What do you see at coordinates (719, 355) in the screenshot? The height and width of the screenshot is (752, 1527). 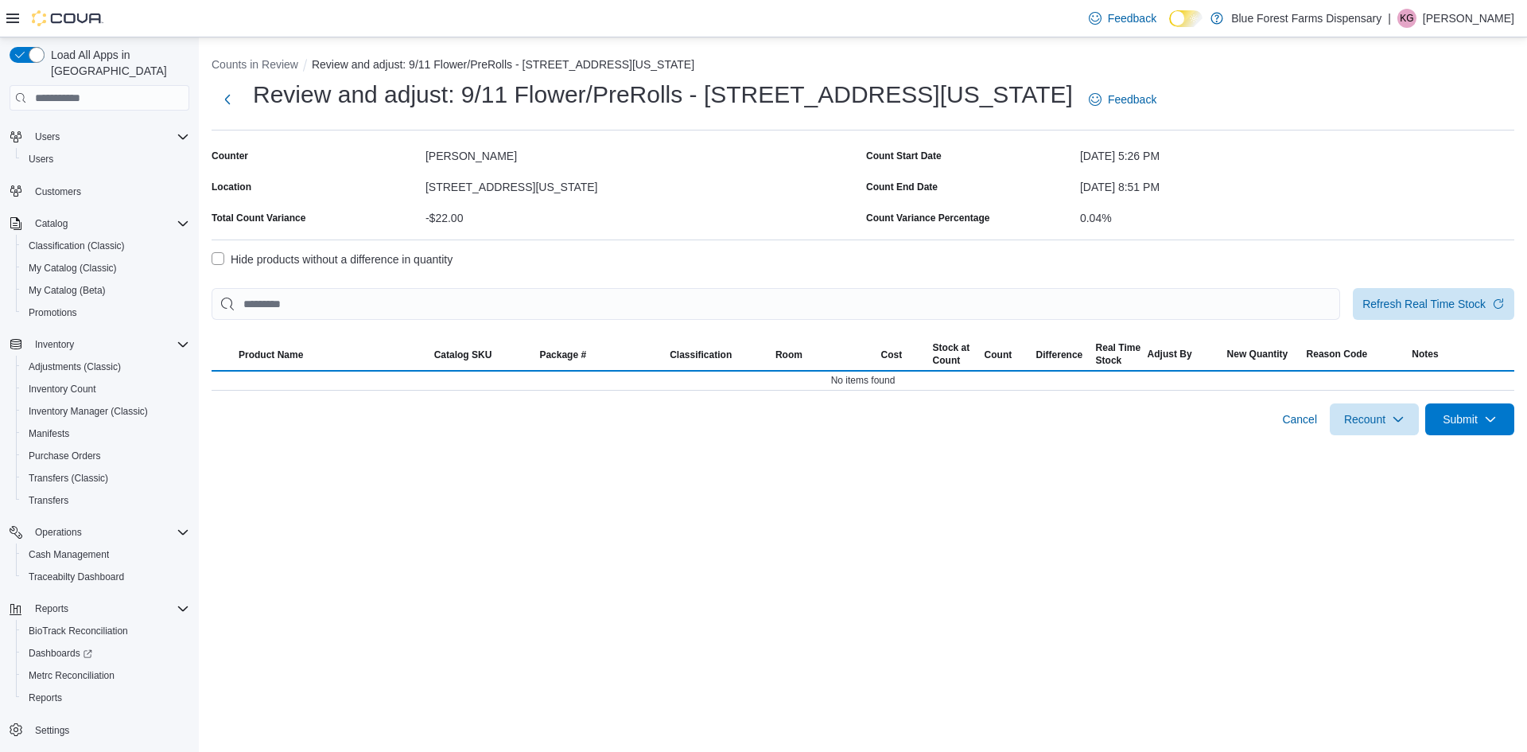 I see `button: Classification` at bounding box center [719, 355].